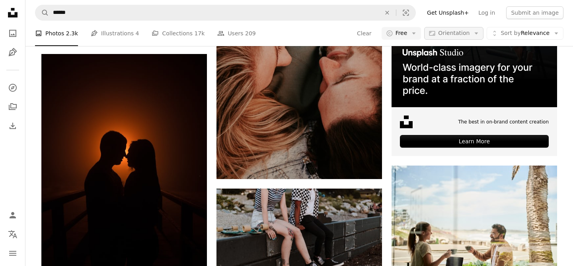  Describe the element at coordinates (474, 142) in the screenshot. I see `div: Learn More` at that location.